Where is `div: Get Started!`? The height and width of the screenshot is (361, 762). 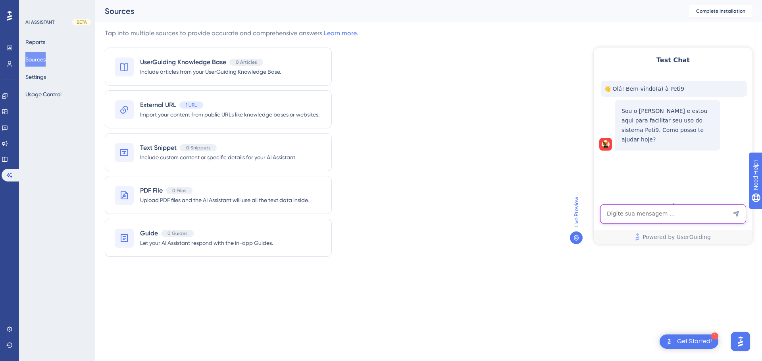
div: Get Started! is located at coordinates (694, 342).